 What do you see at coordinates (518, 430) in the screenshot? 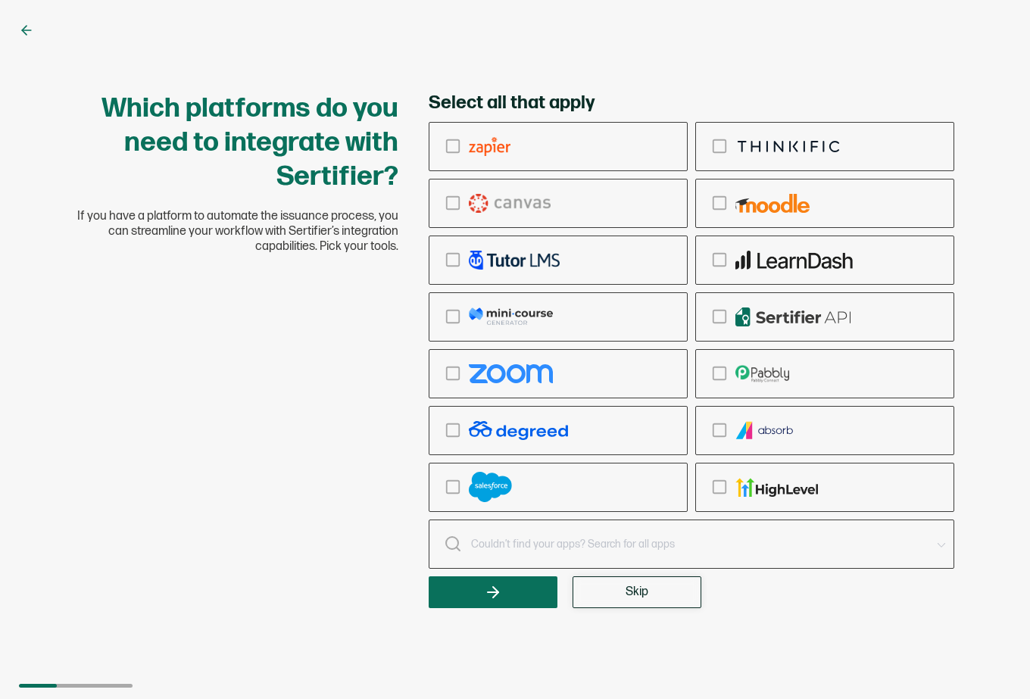
I see `img: degreed` at bounding box center [518, 430].